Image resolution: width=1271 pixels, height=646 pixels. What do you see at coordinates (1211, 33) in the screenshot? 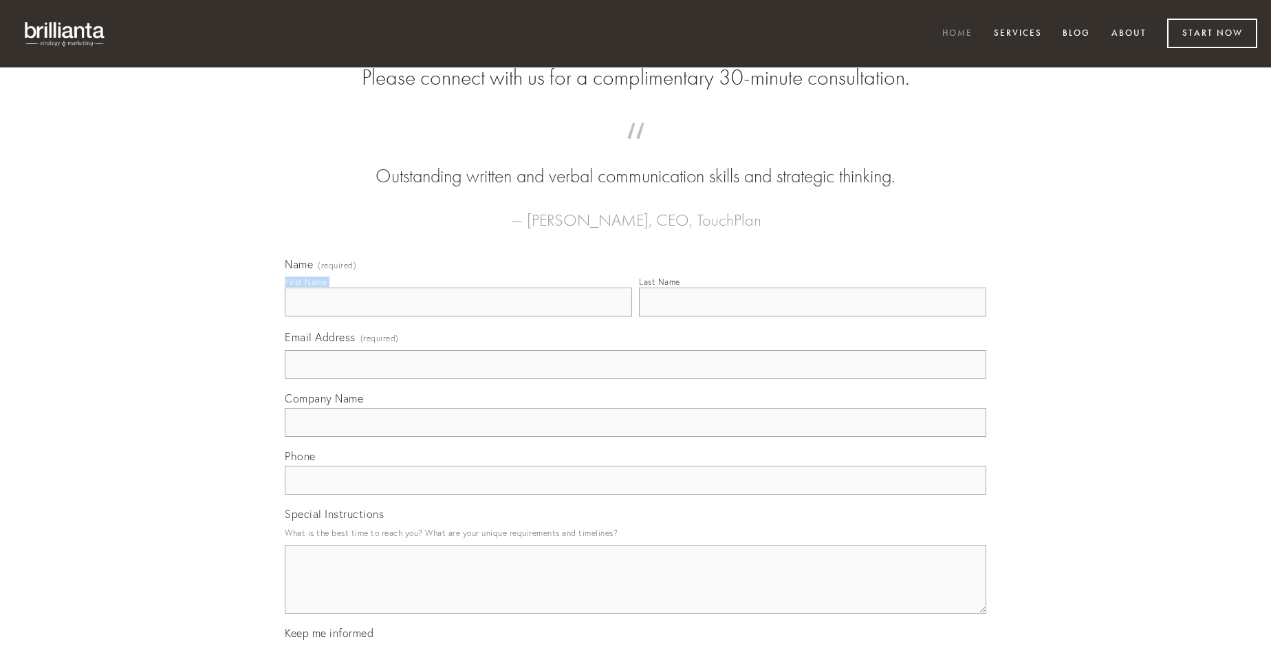
I see `a: Start Now` at bounding box center [1211, 33].